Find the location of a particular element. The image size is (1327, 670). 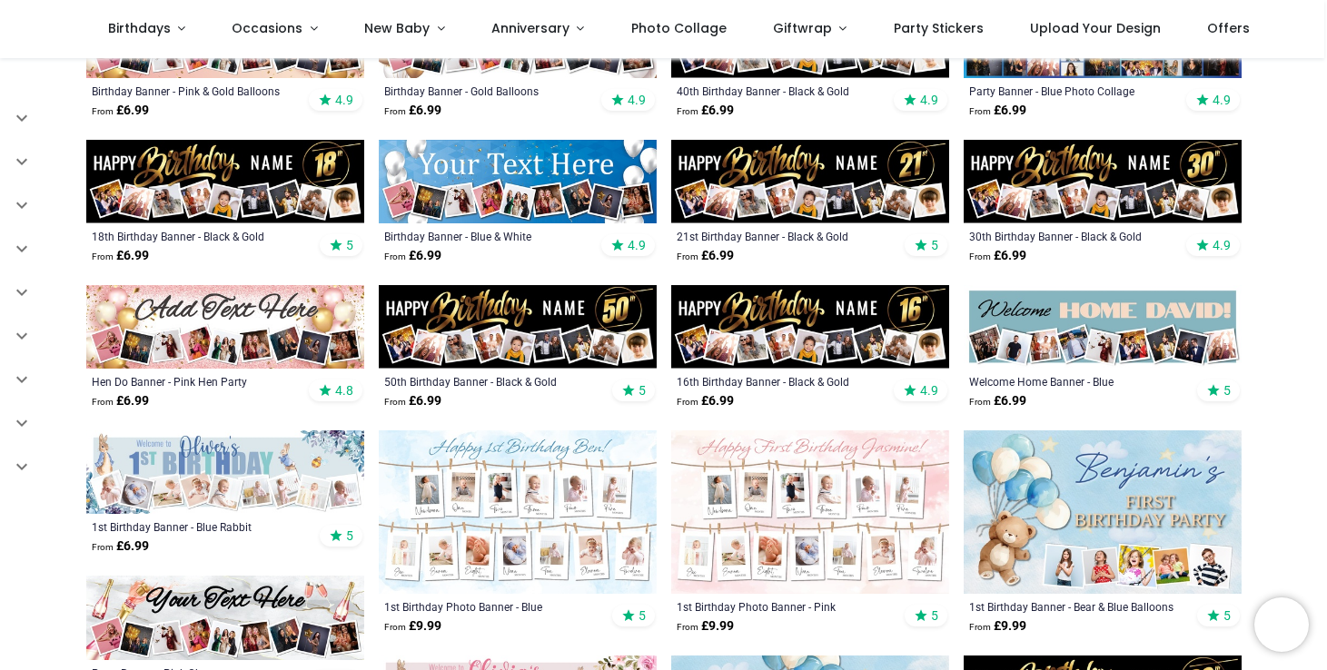

div: 21st Birthday Banner - Black & Gold is located at coordinates (783, 236).